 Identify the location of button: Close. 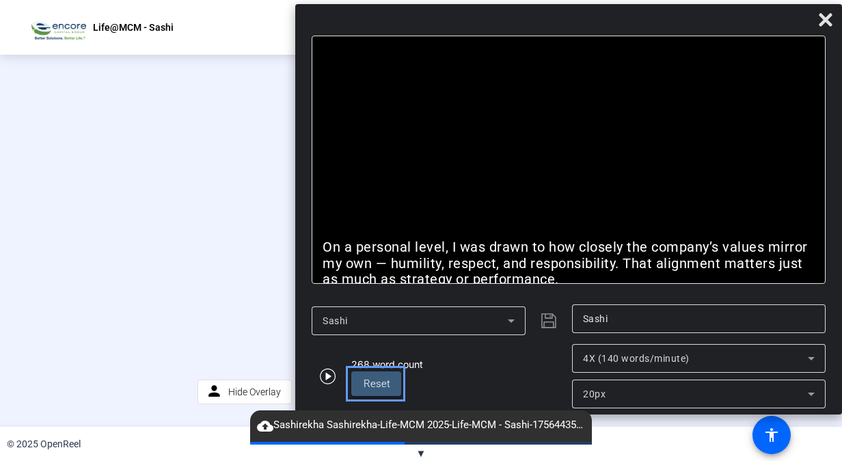
(826, 20).